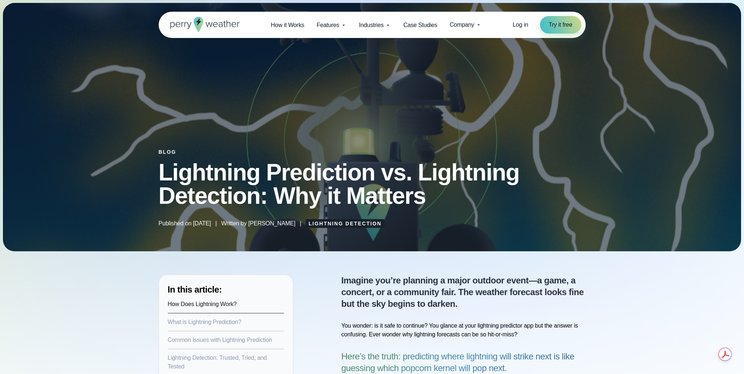 The image size is (744, 374). Describe the element at coordinates (217, 362) in the screenshot. I see `a: Lightning Detection: Trusted, Tried, and Tested` at that location.